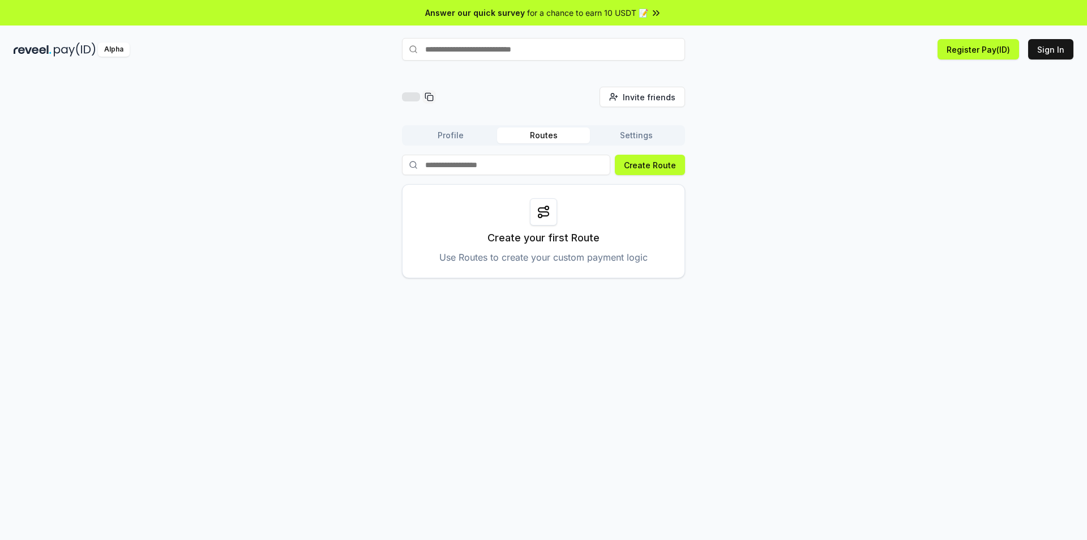 The width and height of the screenshot is (1087, 540). What do you see at coordinates (451, 135) in the screenshot?
I see `button: Profile` at bounding box center [451, 135].